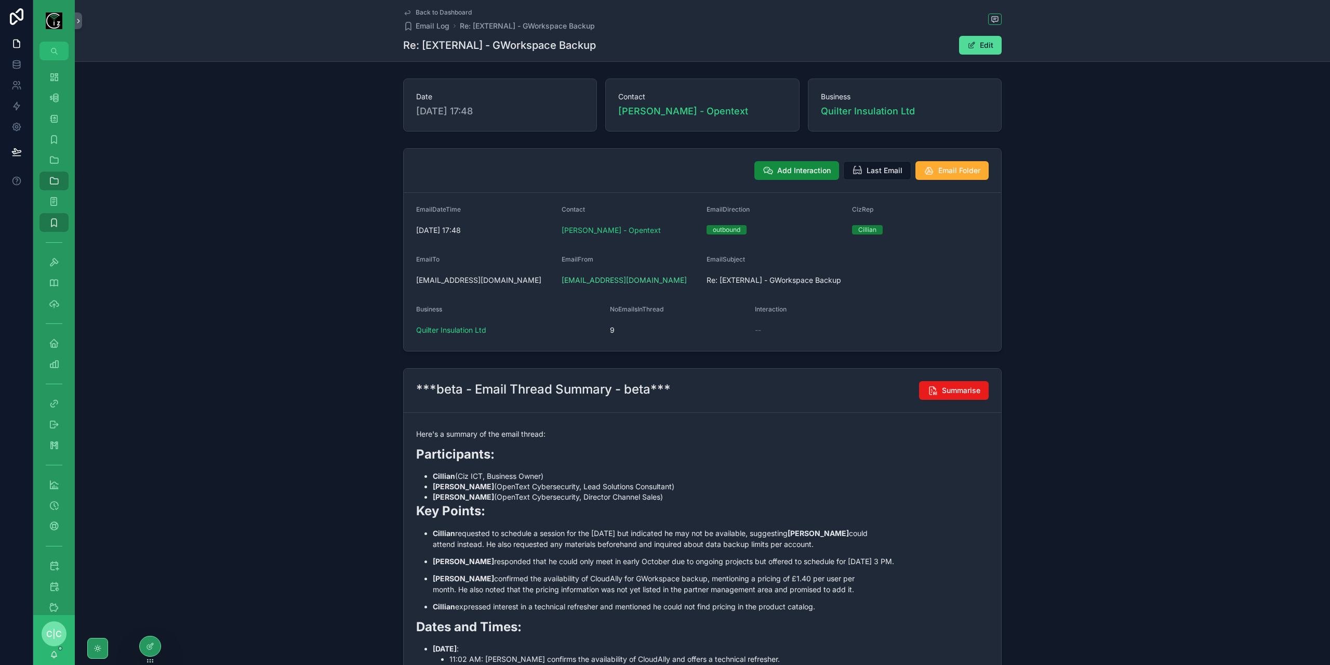 The image size is (1330, 665). I want to click on span: EmailFrom, so click(577, 259).